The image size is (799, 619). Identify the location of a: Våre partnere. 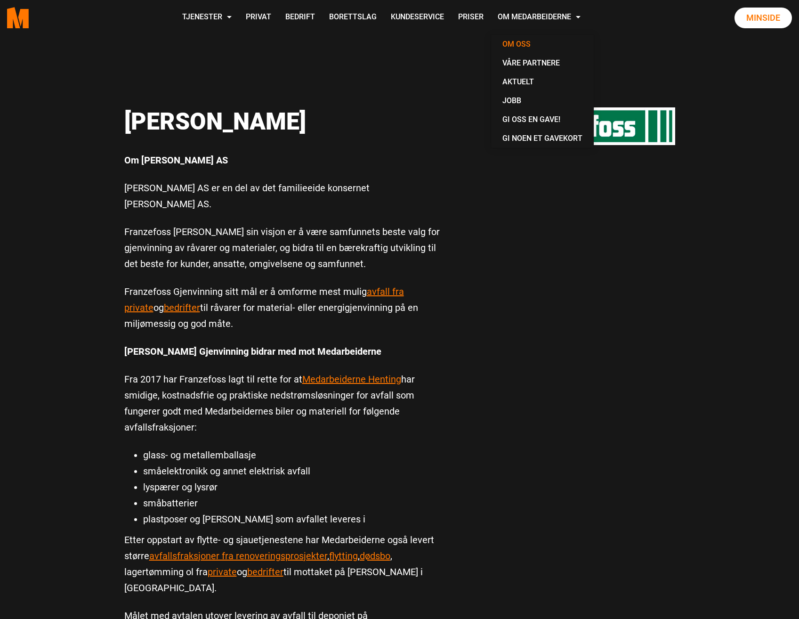
(542, 63).